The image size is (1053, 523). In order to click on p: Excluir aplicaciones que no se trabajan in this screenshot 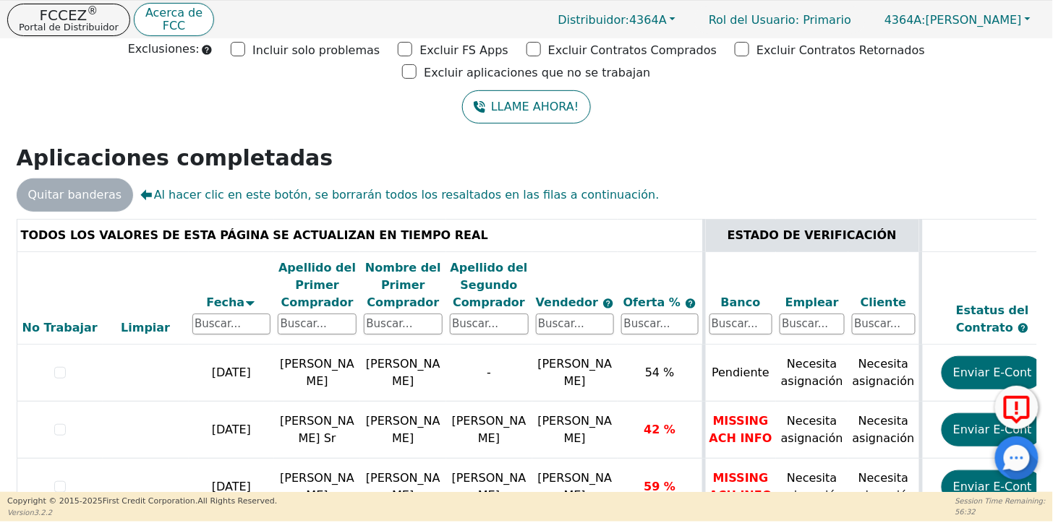, I will do `click(536, 73)`.